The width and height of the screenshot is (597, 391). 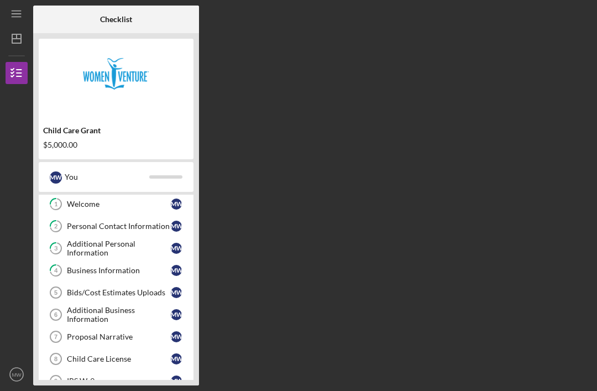 What do you see at coordinates (119, 337) in the screenshot?
I see `div: Proposal Narrative` at bounding box center [119, 337].